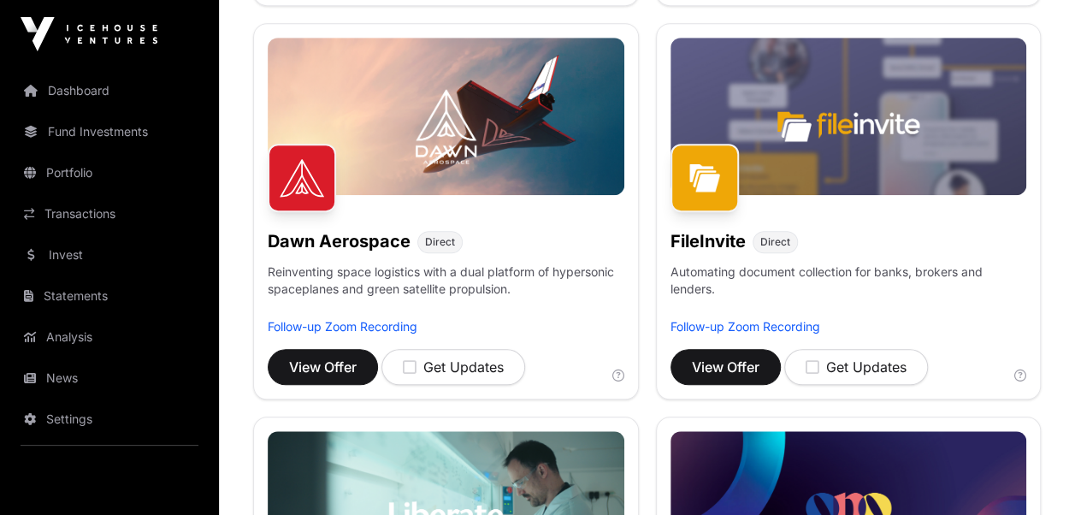 The image size is (1075, 515). I want to click on h1: FileInvite, so click(708, 241).